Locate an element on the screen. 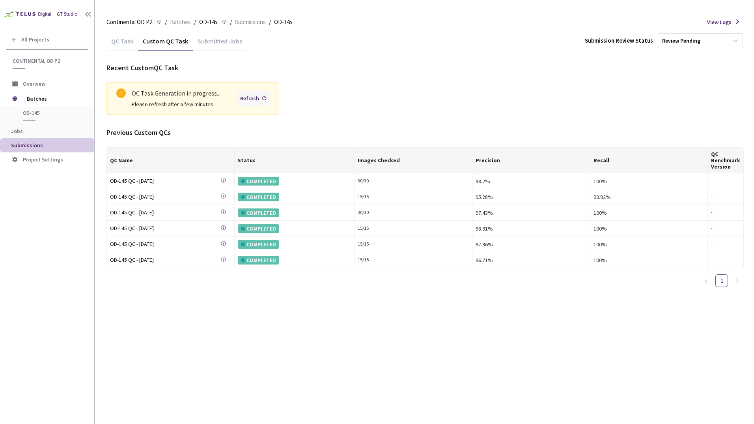  a: Batches is located at coordinates (180, 22).